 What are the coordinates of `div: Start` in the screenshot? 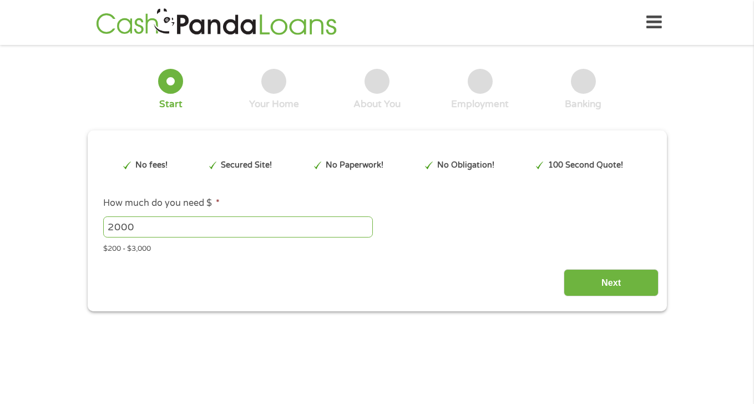 It's located at (171, 104).